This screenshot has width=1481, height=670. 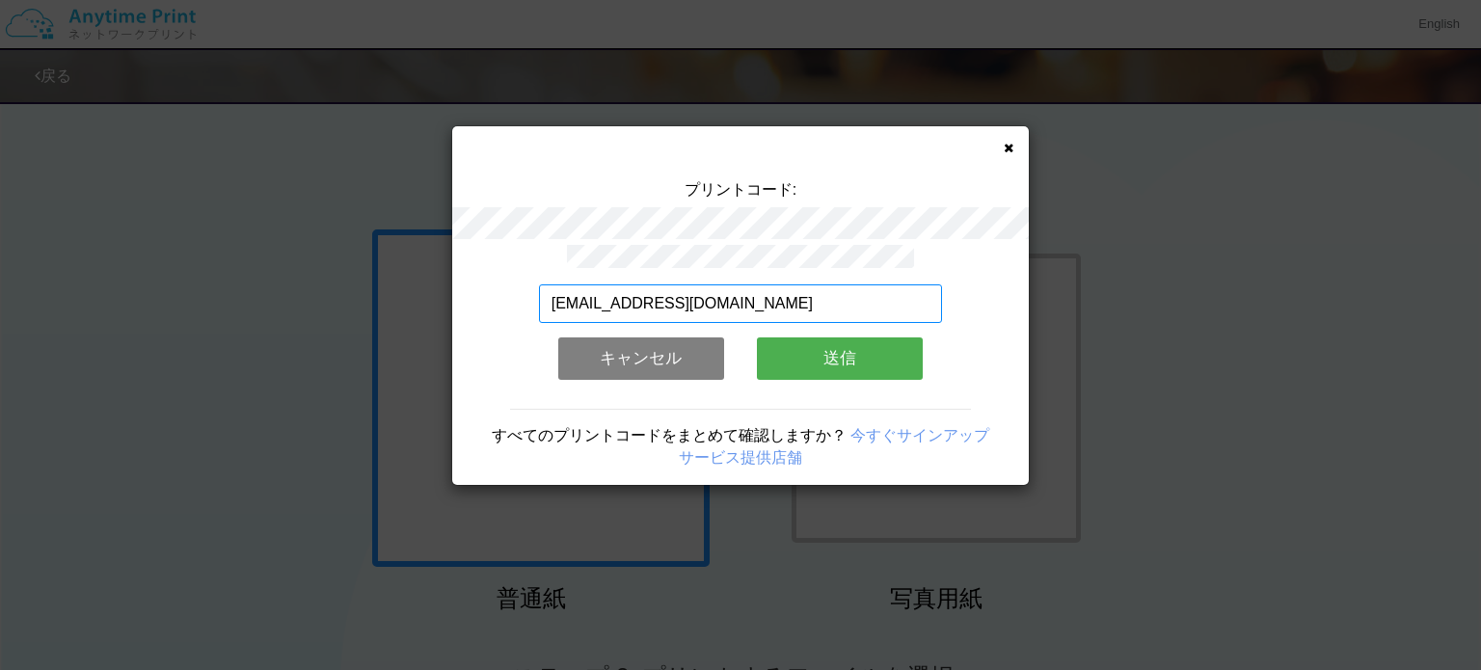 What do you see at coordinates (920, 435) in the screenshot?
I see `a: 今すぐサインアップ` at bounding box center [920, 435].